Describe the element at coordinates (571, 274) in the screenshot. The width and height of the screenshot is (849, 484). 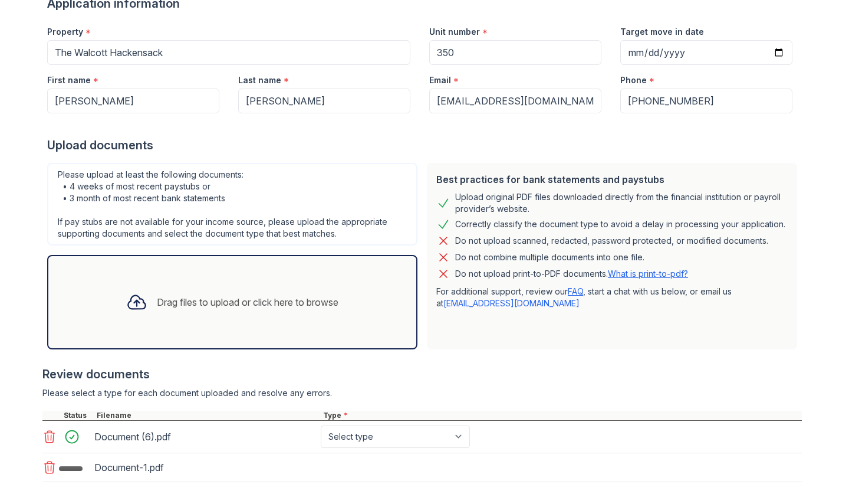
I see `p: Do not upload print-to-PDF documents.` at that location.